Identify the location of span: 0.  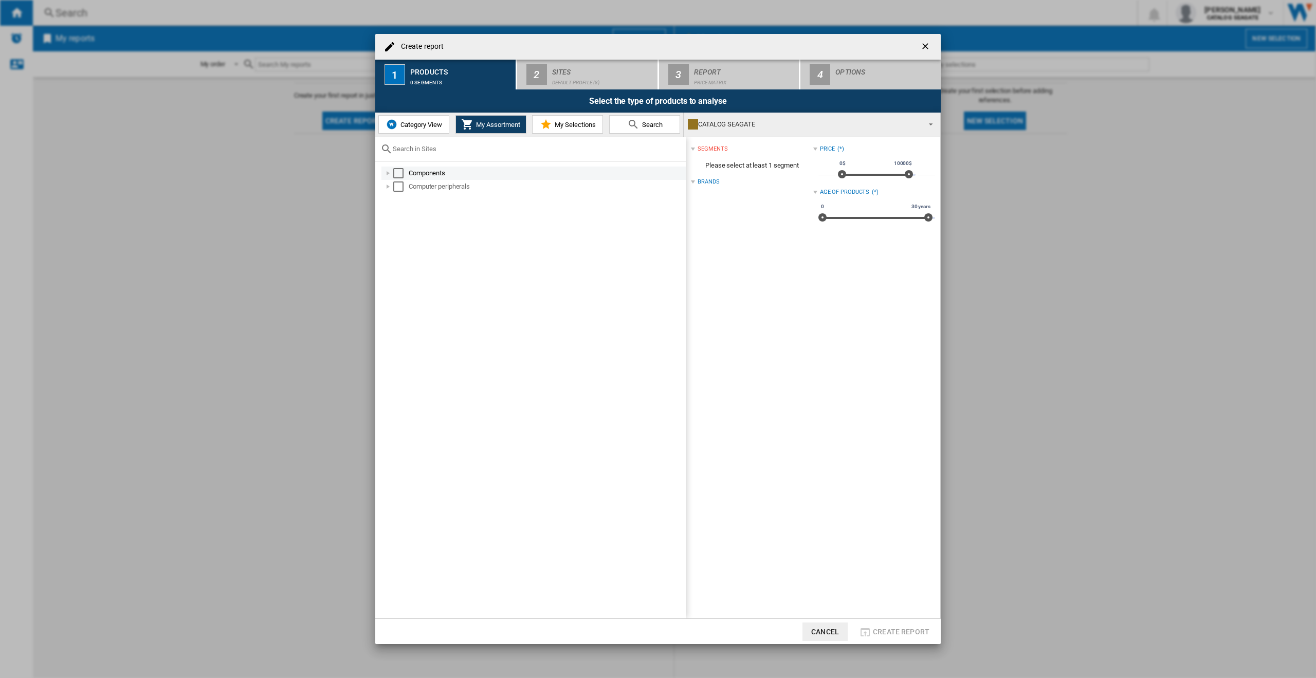
(823, 207).